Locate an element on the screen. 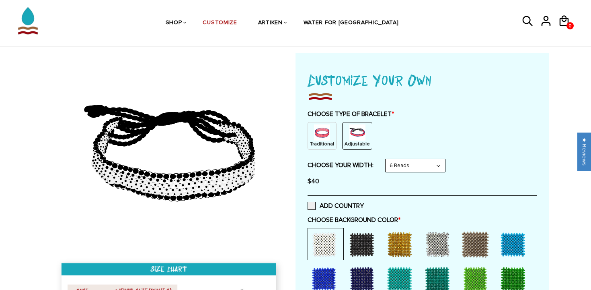  img: imgboder_100x.png is located at coordinates (320, 96).